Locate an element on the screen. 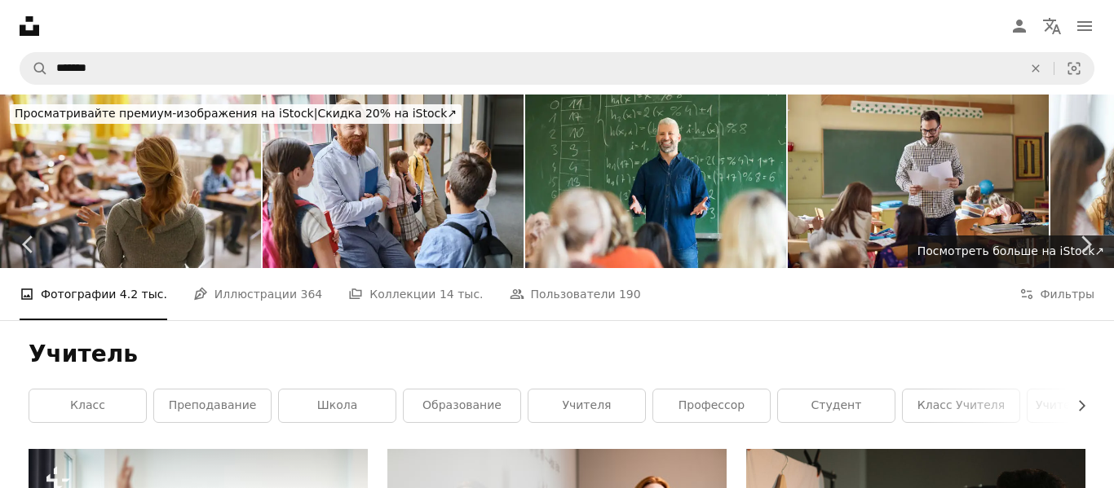 The width and height of the screenshot is (1114, 488). img: Зрелый учитель стоит у доски is located at coordinates (655, 181).